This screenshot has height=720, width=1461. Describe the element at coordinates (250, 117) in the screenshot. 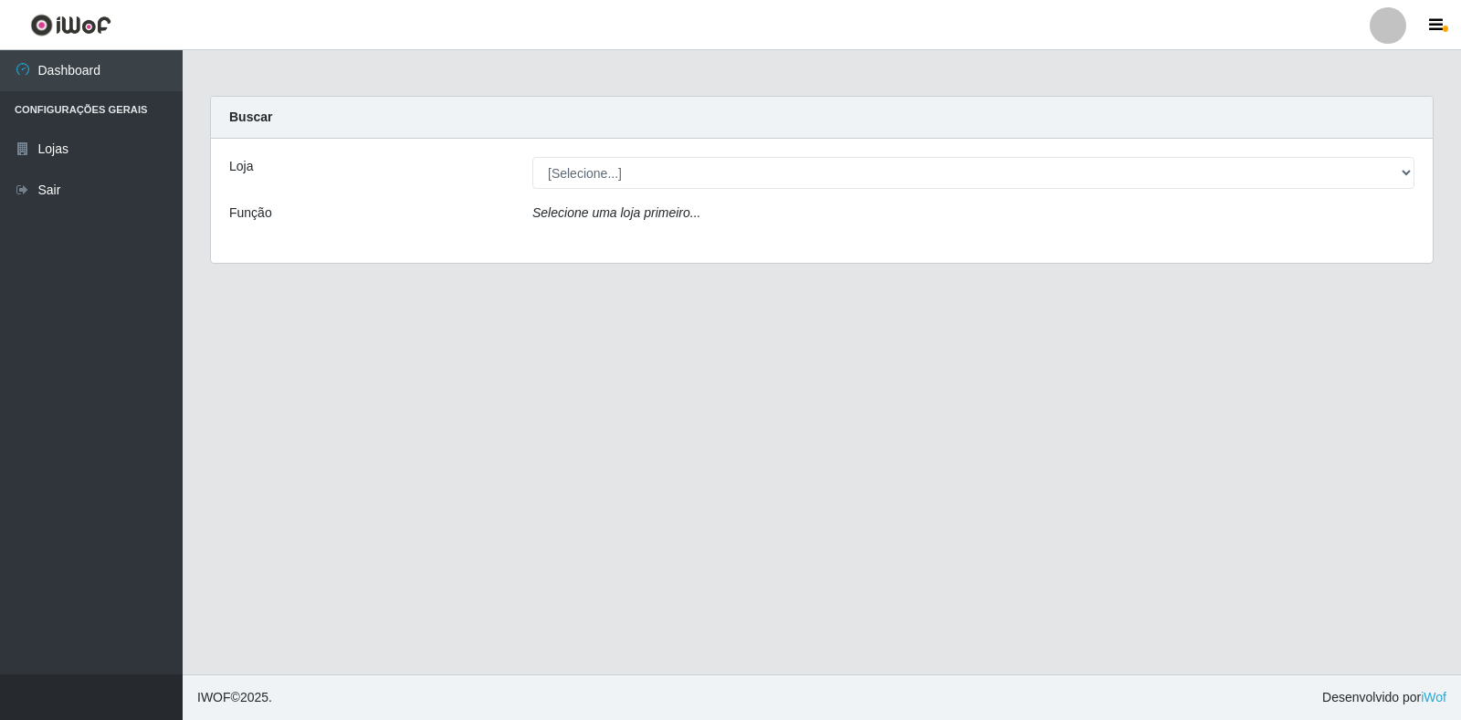

I see `strong: Buscar` at that location.